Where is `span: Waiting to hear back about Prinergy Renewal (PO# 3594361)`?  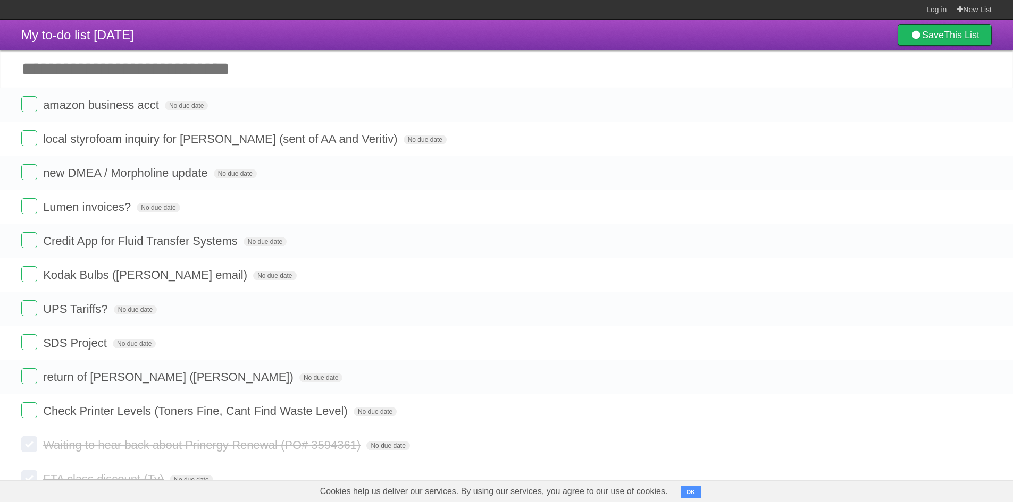
span: Waiting to hear back about Prinergy Renewal (PO# 3594361) is located at coordinates (203, 445).